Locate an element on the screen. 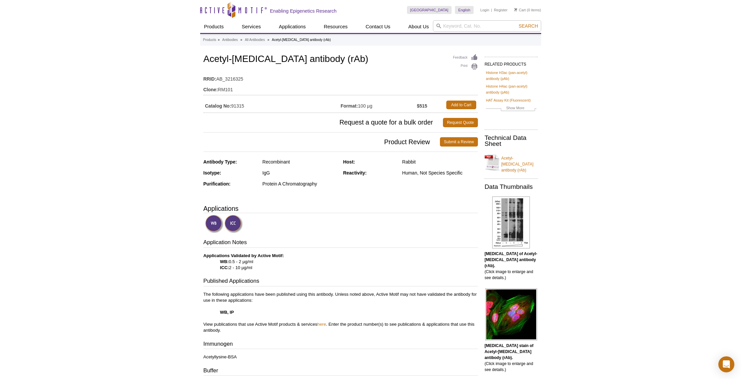  input: Keyword, Cat. No. is located at coordinates (487, 26).